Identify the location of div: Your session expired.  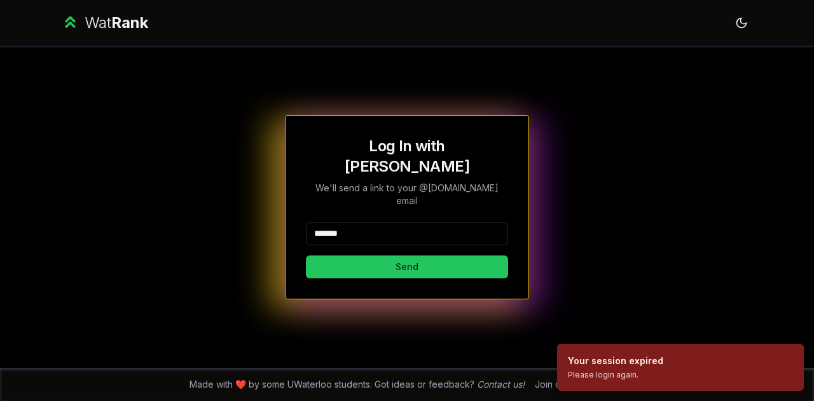
(615, 361).